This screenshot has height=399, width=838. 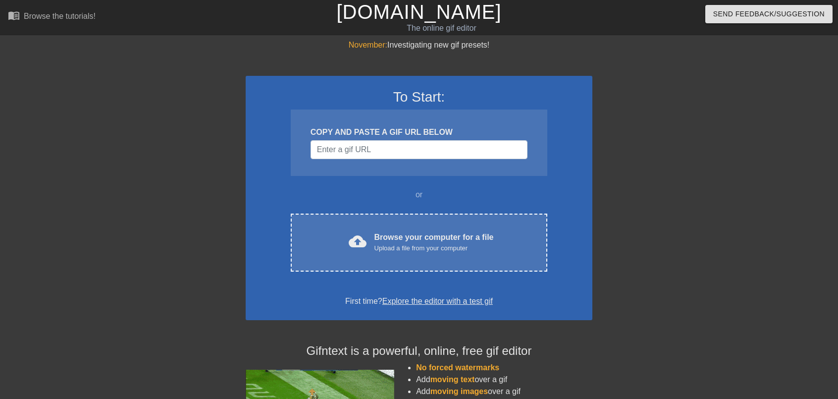 What do you see at coordinates (458, 367) in the screenshot?
I see `span: No forced watermarks` at bounding box center [458, 367].